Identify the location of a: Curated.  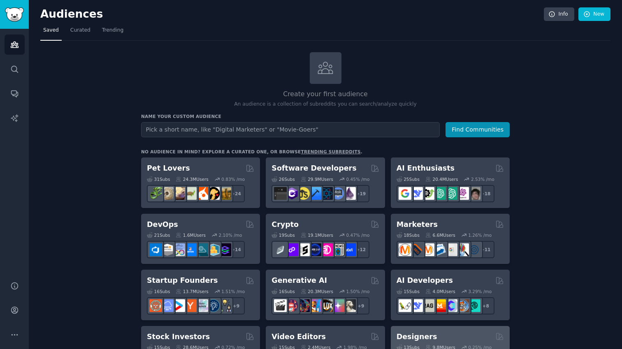
(80, 32).